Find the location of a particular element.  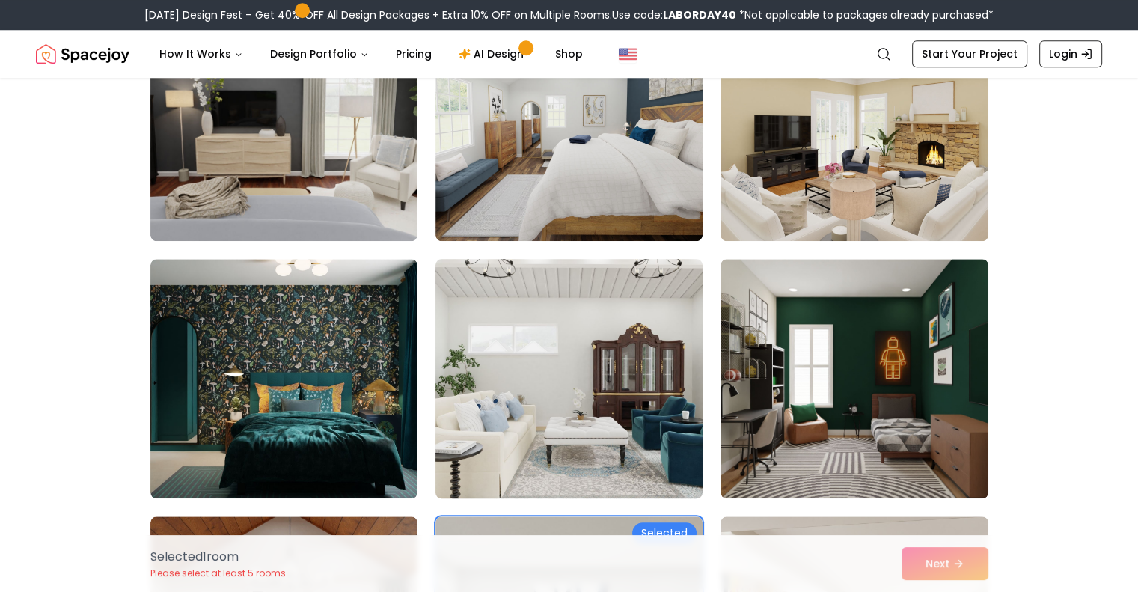

button: Design Portfolio is located at coordinates (319, 54).